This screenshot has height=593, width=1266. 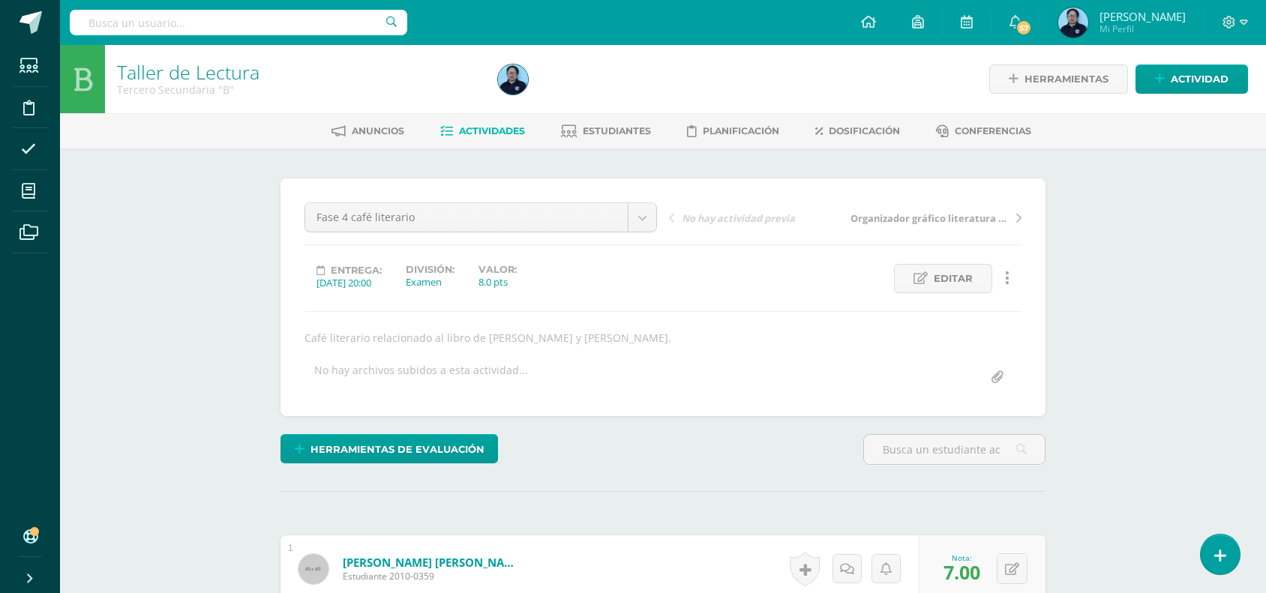 I want to click on span: Estudiante 2010-0359, so click(x=433, y=576).